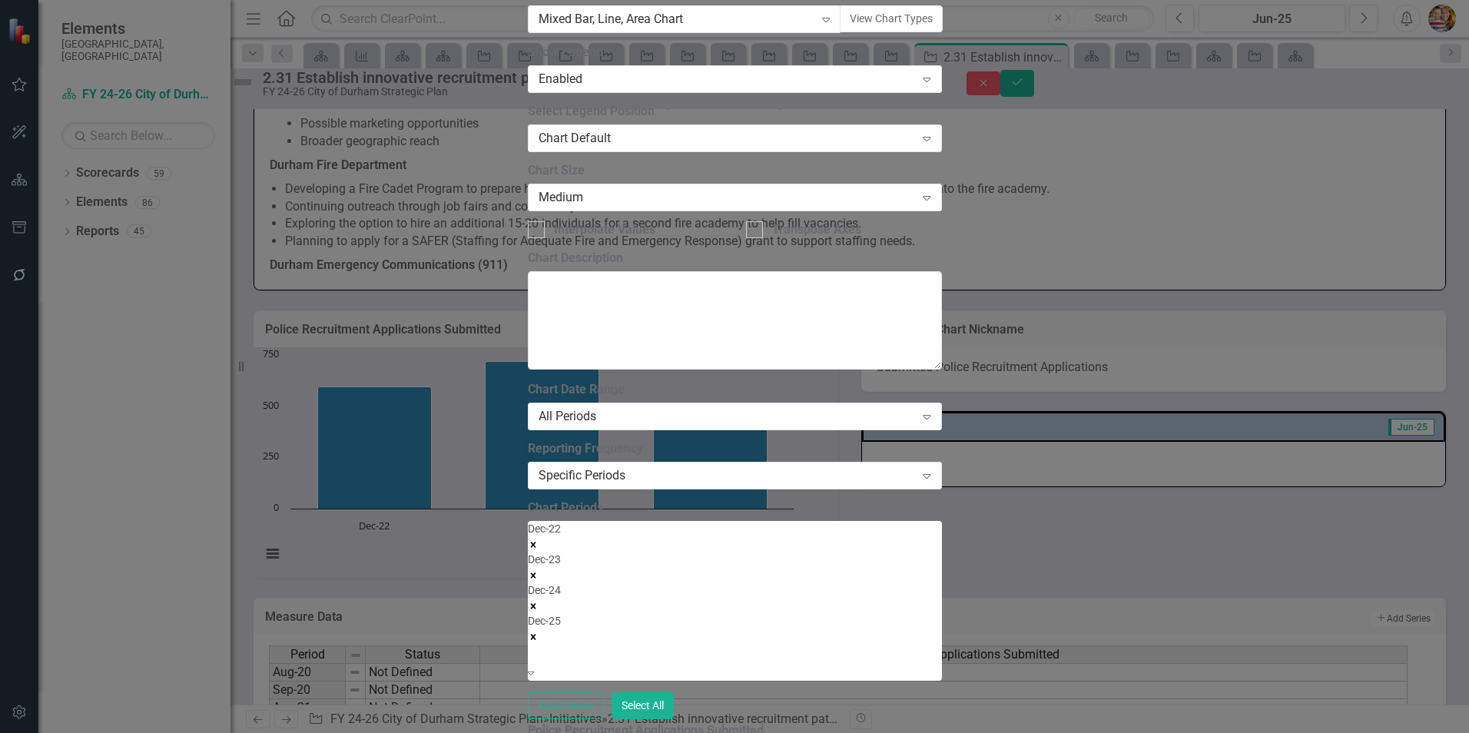 This screenshot has width=1469, height=733. What do you see at coordinates (735, 171) in the screenshot?
I see `label: Chart Size` at bounding box center [735, 171].